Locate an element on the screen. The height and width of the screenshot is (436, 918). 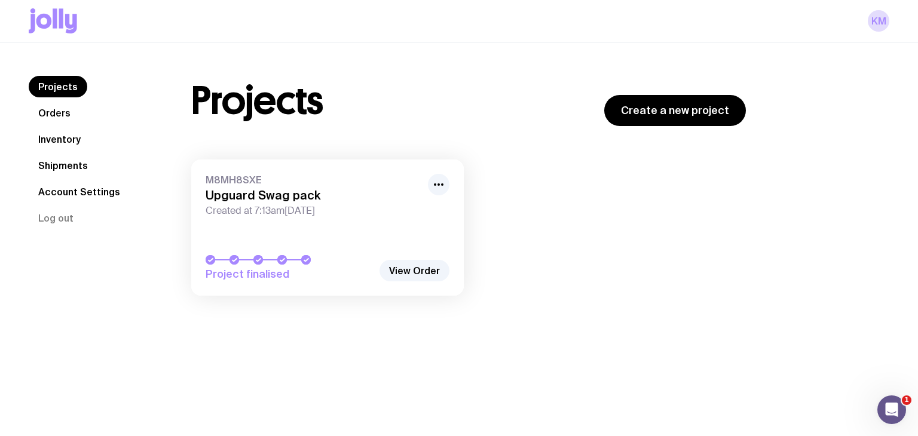
button: Log out is located at coordinates (56, 218).